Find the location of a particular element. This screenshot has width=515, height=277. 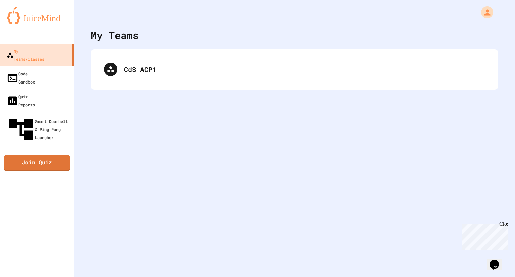

img: logo-orange.svg is located at coordinates (37, 15).